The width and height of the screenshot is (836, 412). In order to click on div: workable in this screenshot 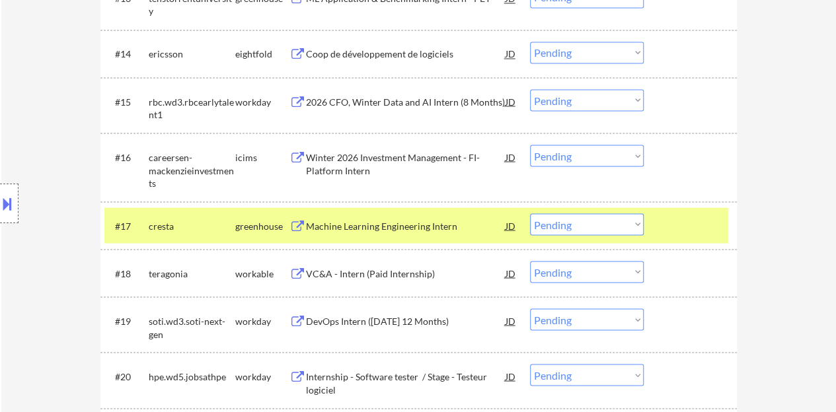, I will do `click(262, 274)`.